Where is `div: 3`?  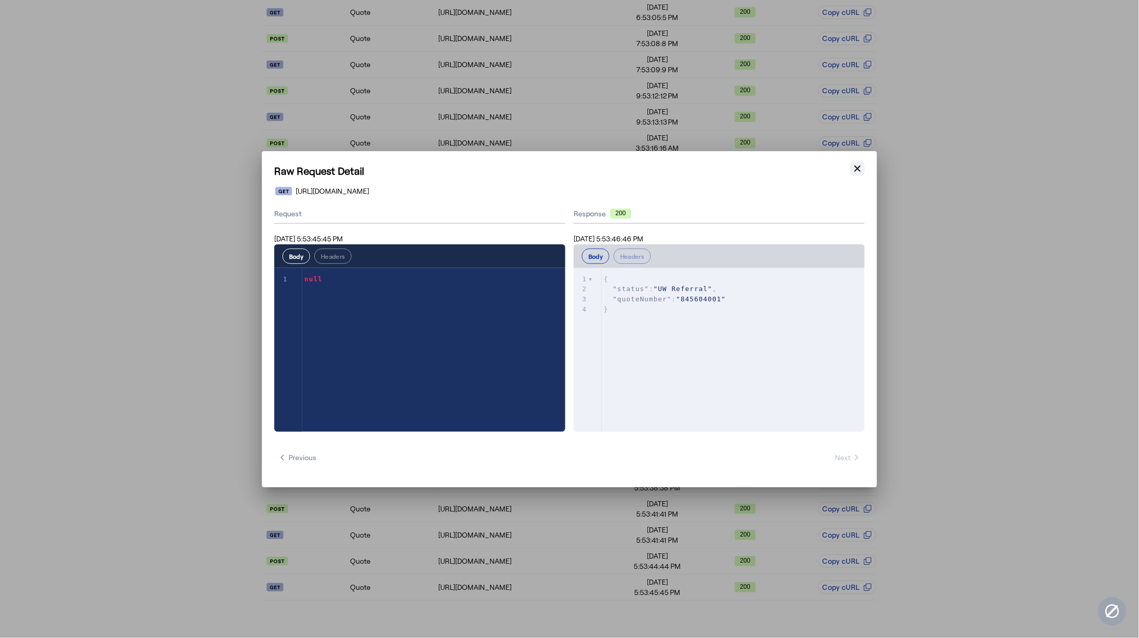
div: 3 is located at coordinates (581, 299).